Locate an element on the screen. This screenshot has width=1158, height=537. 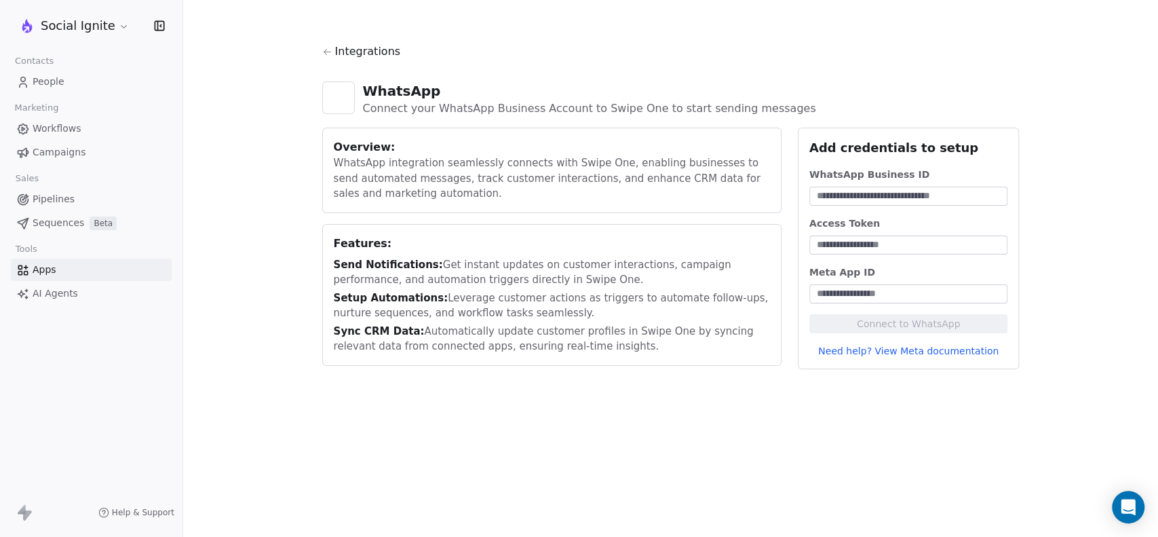
span: Send Notifications: is located at coordinates (388, 265).